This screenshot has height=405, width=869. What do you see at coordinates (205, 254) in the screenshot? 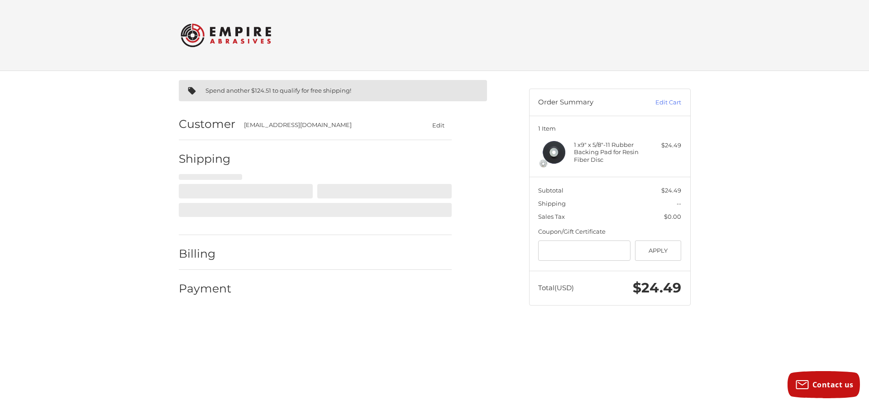
I see `h2: Billing` at bounding box center [205, 254].